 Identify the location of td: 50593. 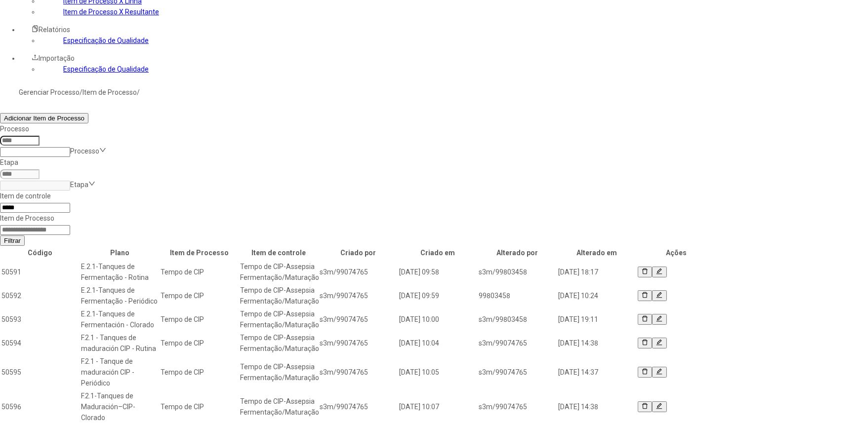
(40, 320).